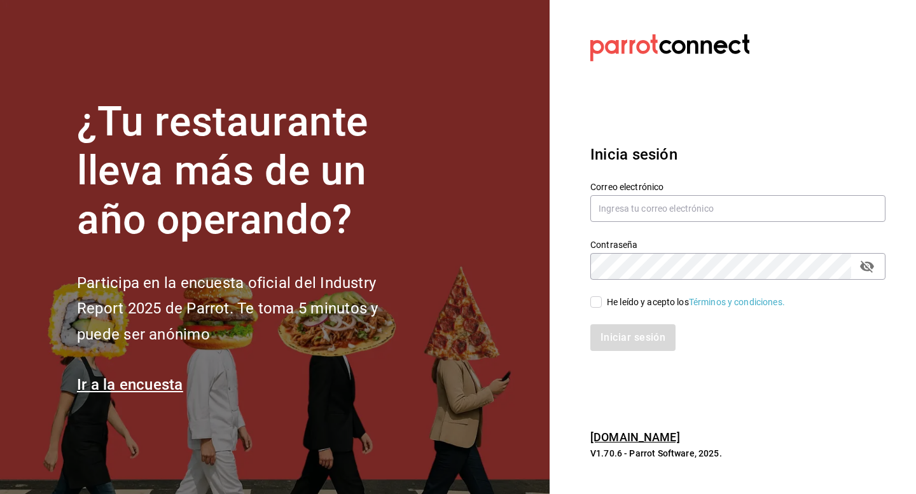 The height and width of the screenshot is (494, 916). Describe the element at coordinates (696, 302) in the screenshot. I see `div: He leído y acepto los` at that location.